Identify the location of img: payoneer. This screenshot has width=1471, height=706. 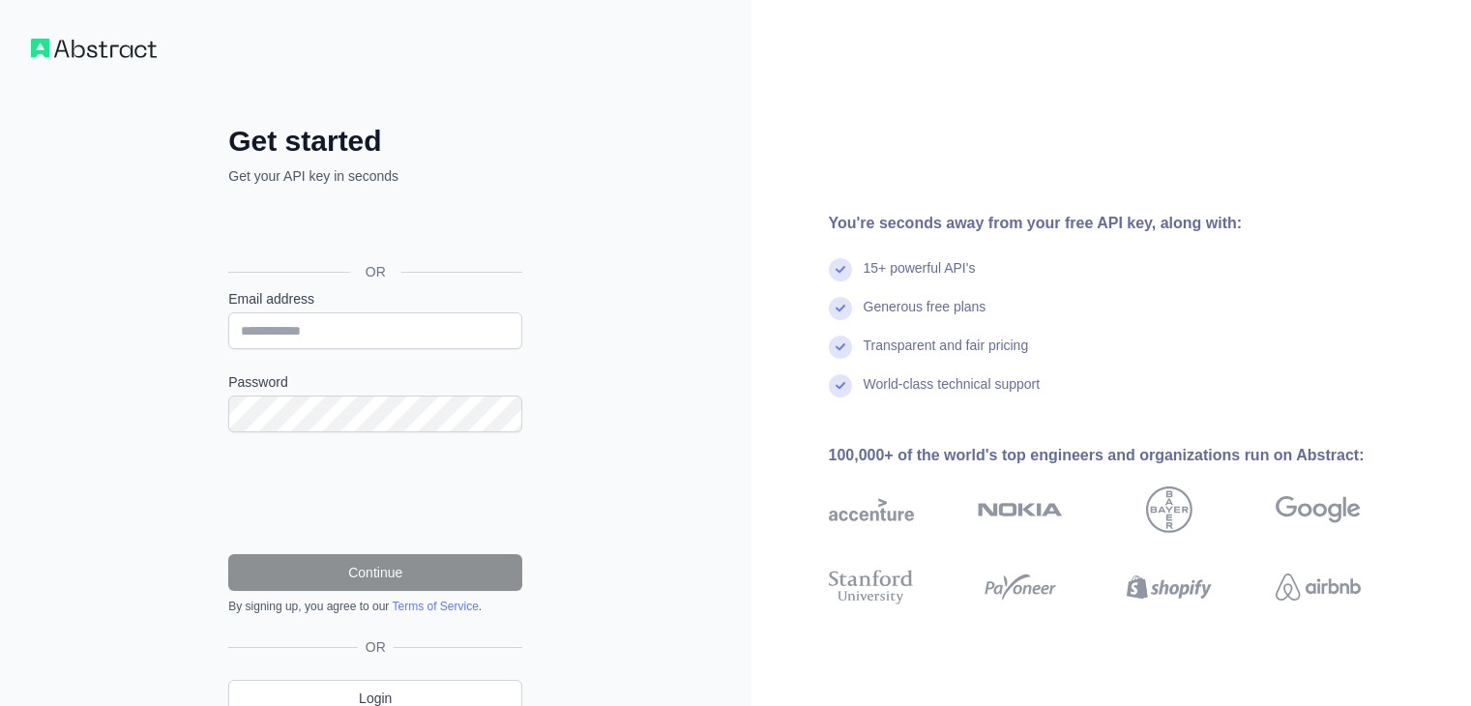
(1020, 587).